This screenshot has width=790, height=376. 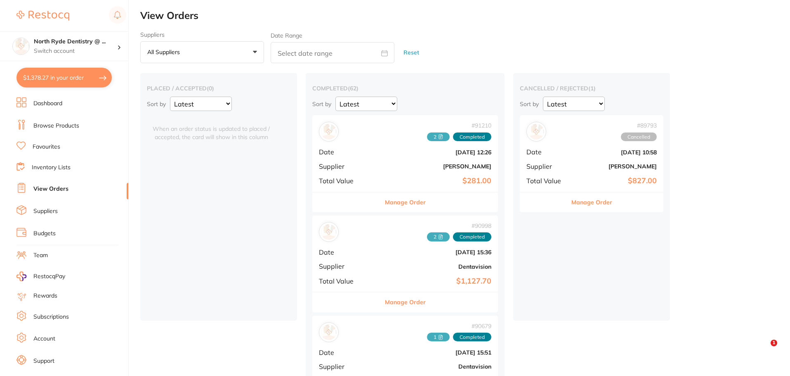 I want to click on b: $281.00, so click(x=436, y=181).